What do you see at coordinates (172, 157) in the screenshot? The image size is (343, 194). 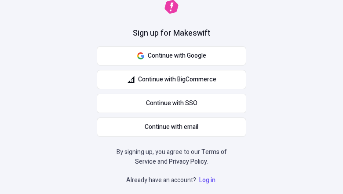 I see `p: By signing up, you agree to our and .` at bounding box center [172, 157].